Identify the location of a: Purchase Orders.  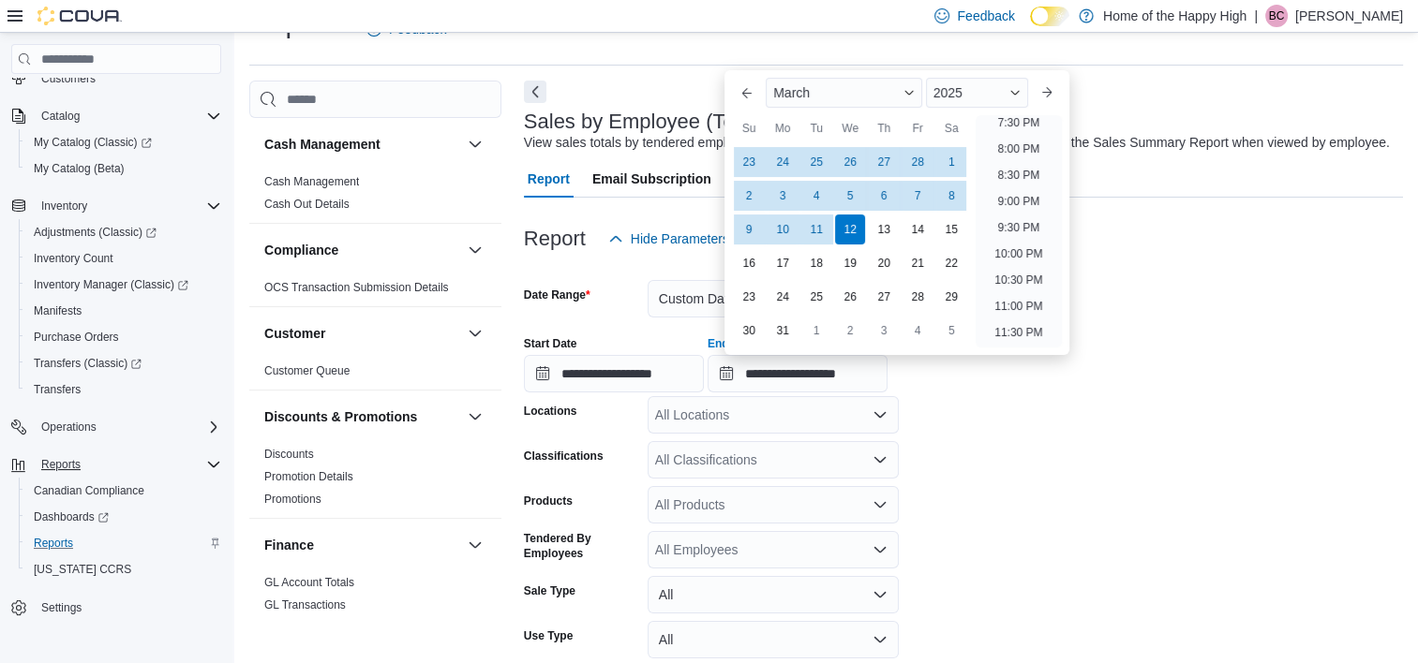
(76, 337).